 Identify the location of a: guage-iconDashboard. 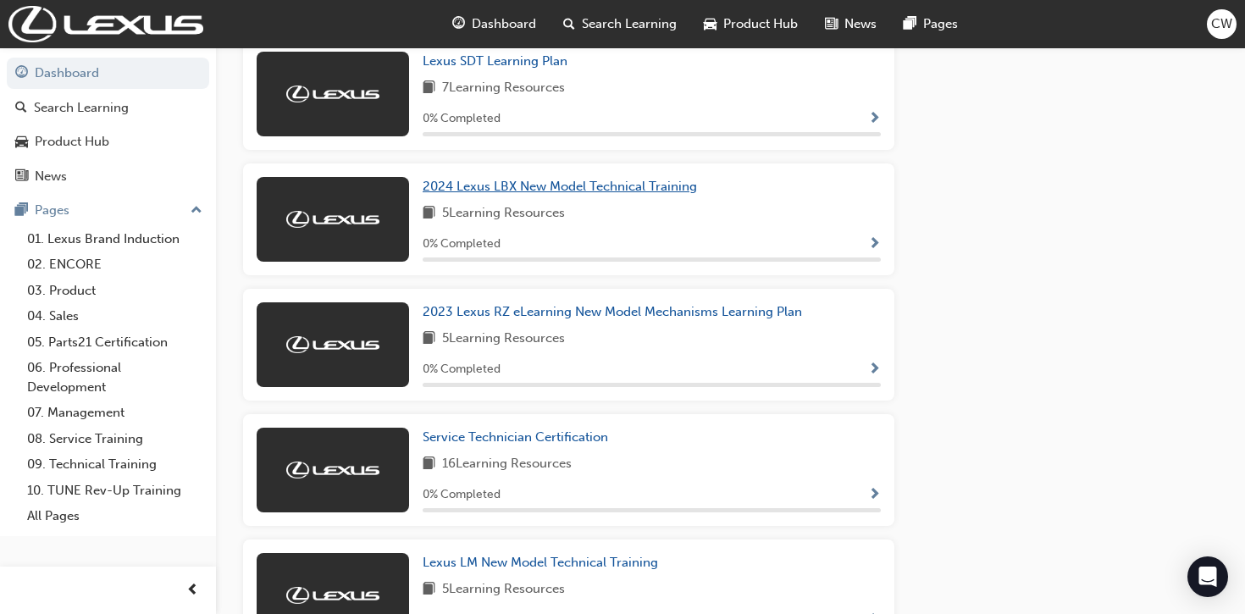
(494, 24).